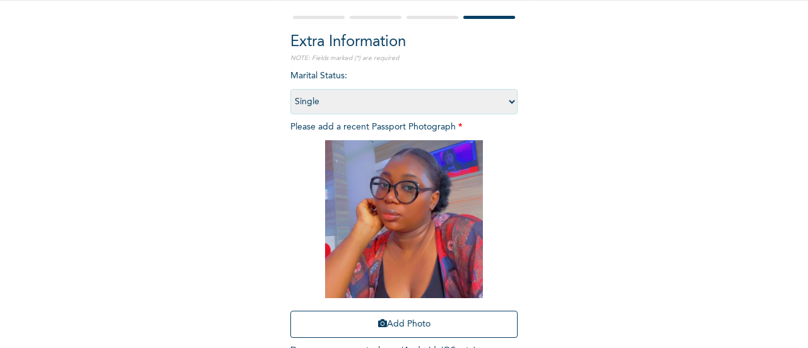 This screenshot has height=348, width=808. I want to click on span: Marital Status :, so click(404, 88).